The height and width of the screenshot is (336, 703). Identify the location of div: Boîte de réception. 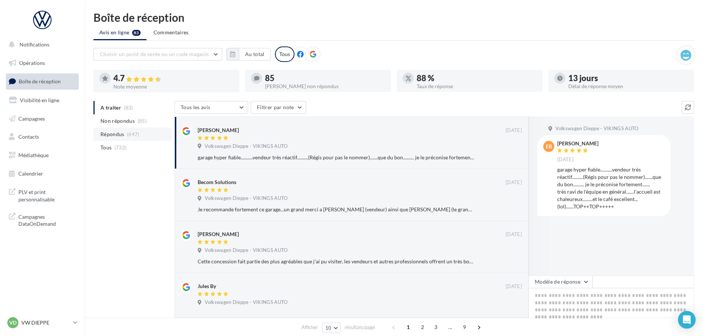
(394, 17).